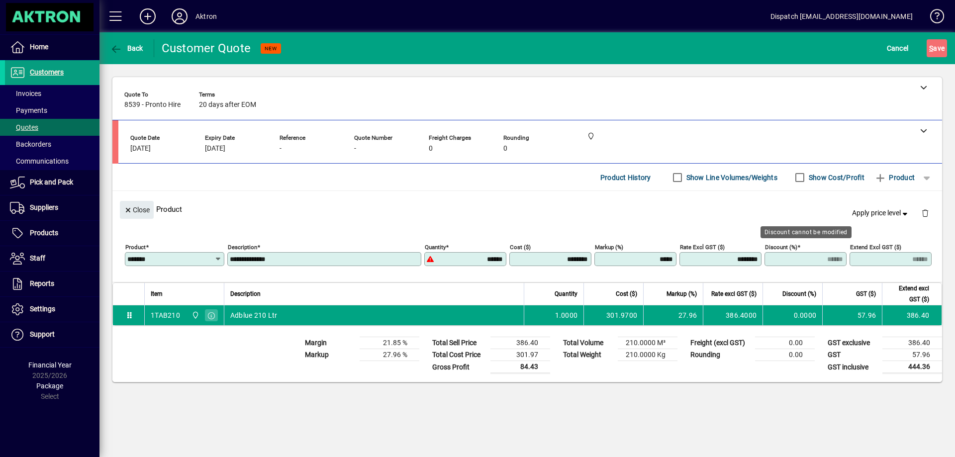  I want to click on span: Financial Year, so click(50, 365).